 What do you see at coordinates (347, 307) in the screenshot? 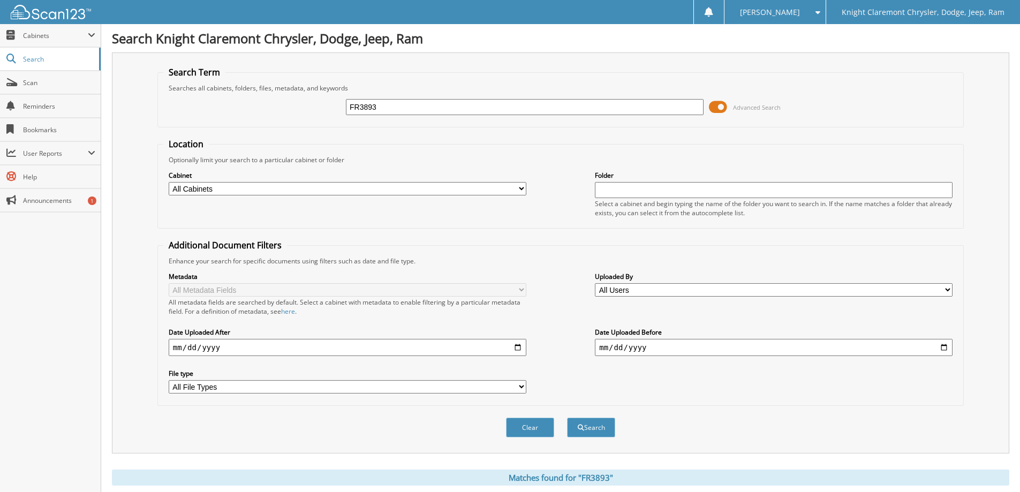
I see `div: All metadata fields are searched by default. Select a cabinet with metadata to enable filtering b...` at bounding box center [347, 307].